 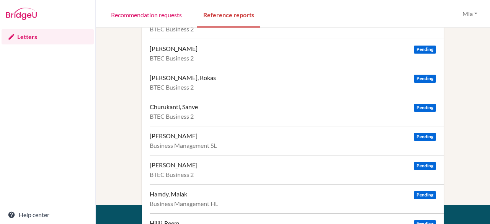 I want to click on div: Hamdy, Malak, so click(x=168, y=194).